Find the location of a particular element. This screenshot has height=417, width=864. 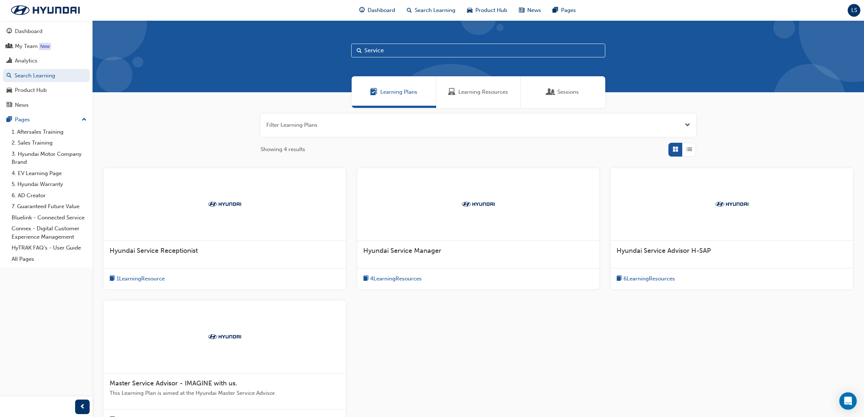

a: 4. EV Learning Page is located at coordinates (49, 173).